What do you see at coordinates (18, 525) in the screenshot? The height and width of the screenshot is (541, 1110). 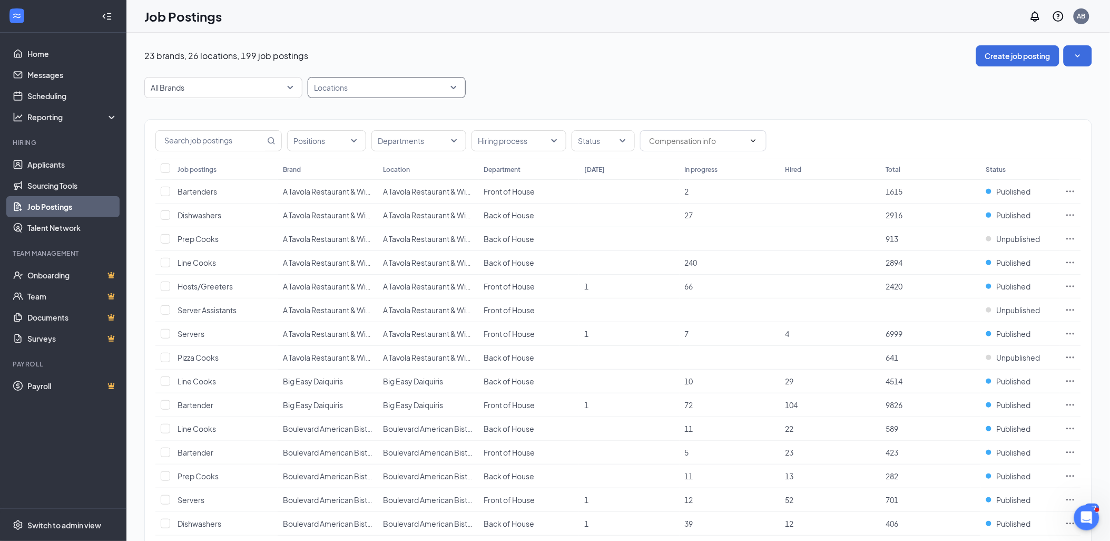 I see `svg: Settings` at bounding box center [18, 525].